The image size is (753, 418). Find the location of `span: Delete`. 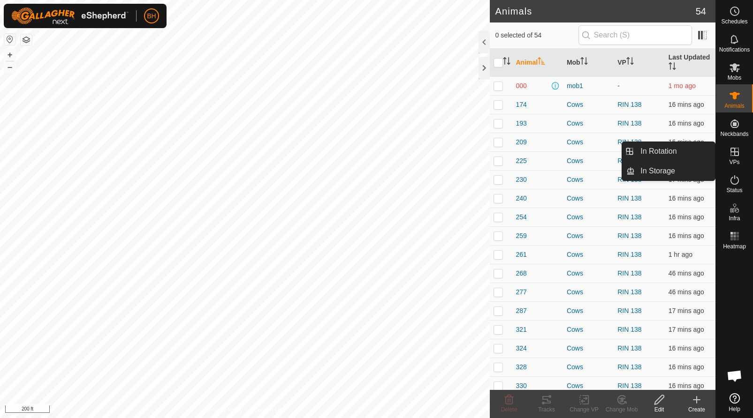

span: Delete is located at coordinates (509, 410).